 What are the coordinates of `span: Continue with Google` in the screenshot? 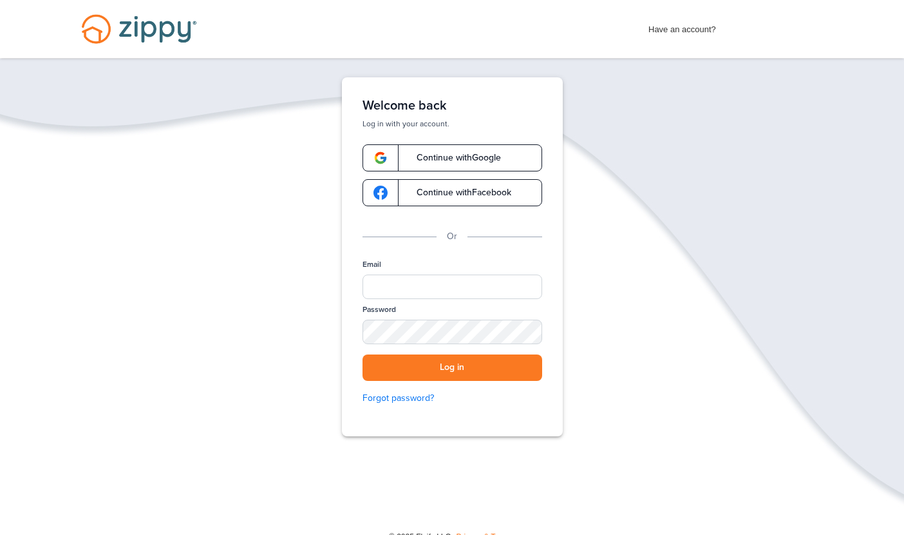 It's located at (452, 158).